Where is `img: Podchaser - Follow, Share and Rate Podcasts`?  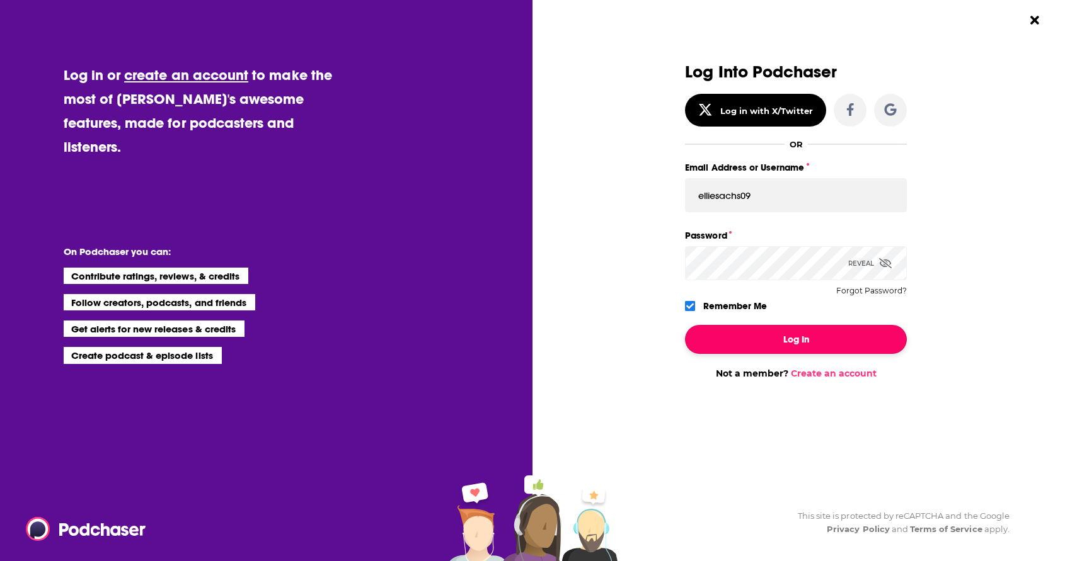 img: Podchaser - Follow, Share and Rate Podcasts is located at coordinates (86, 529).